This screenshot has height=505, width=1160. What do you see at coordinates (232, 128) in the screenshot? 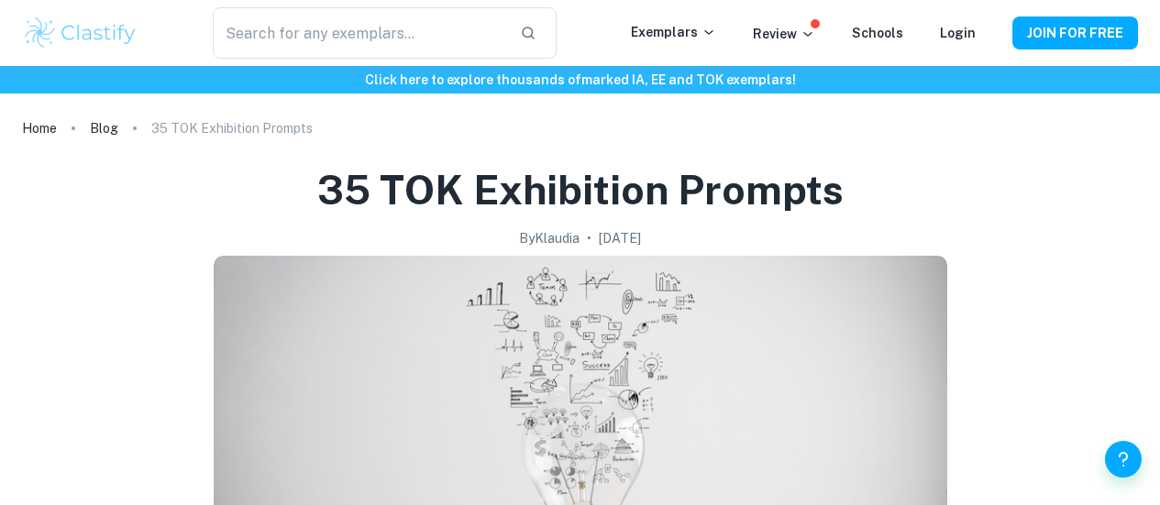
I see `p: 35 TOK Exhibition Prompts` at bounding box center [232, 128].